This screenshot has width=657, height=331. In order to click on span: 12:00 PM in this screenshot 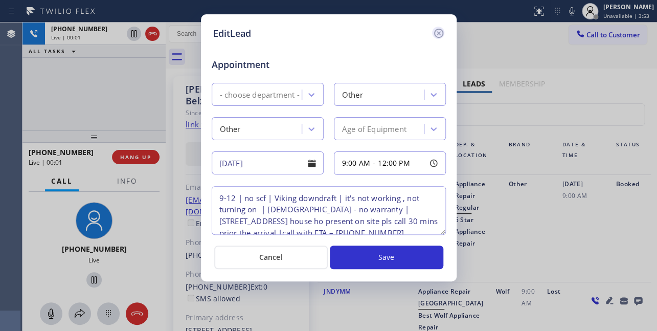, I will do `click(394, 163)`.